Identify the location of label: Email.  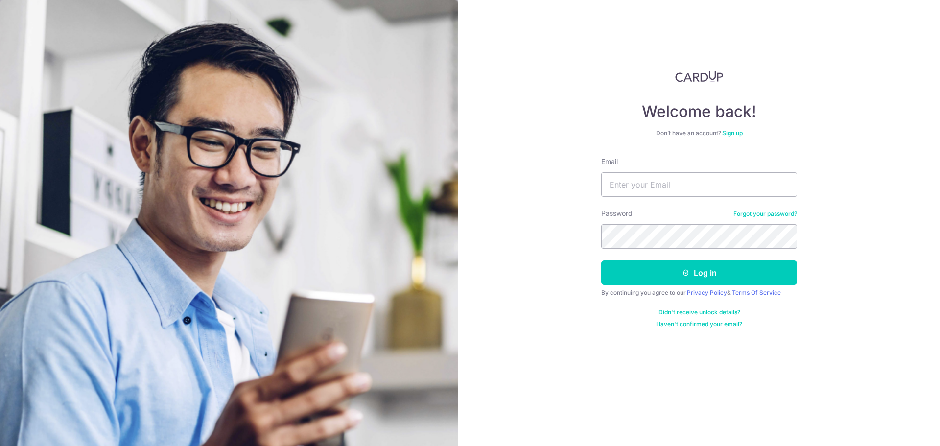
(610, 162).